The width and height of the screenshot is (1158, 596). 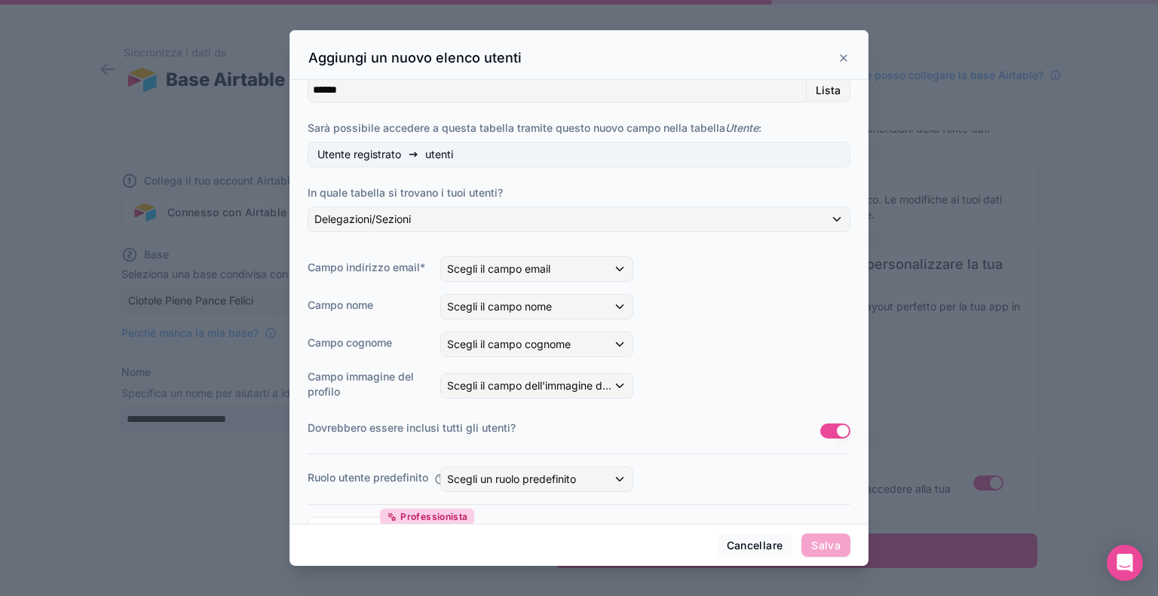 What do you see at coordinates (828, 90) in the screenshot?
I see `font: Lista` at bounding box center [828, 90].